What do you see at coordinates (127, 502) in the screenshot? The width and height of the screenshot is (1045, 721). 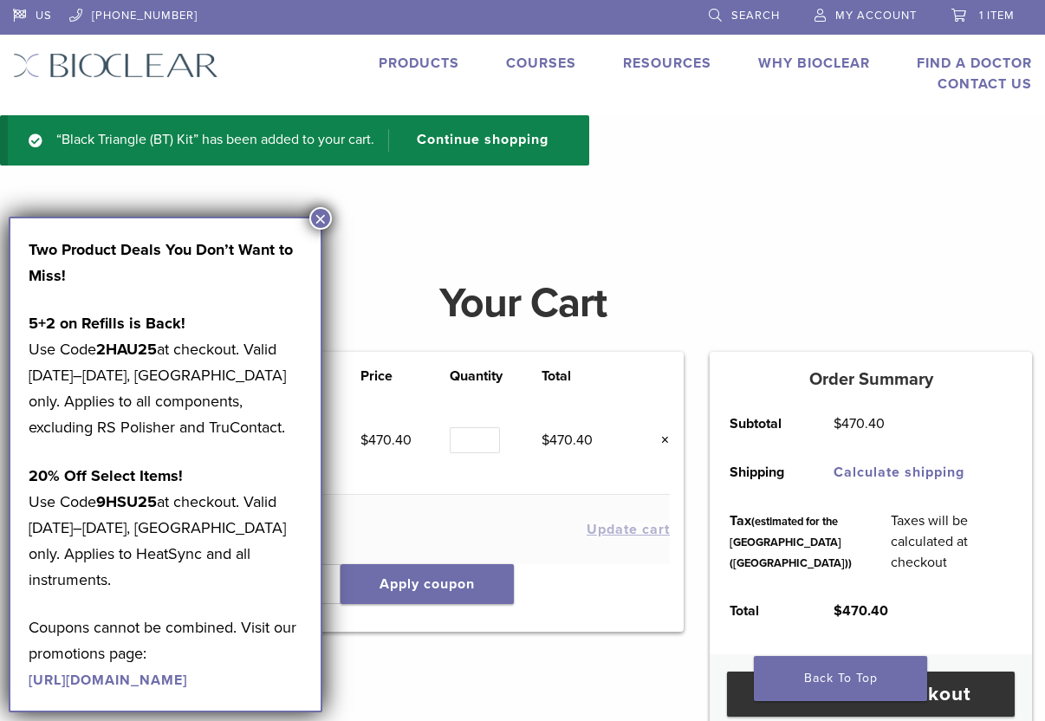 I see `strong: 9HSU25` at bounding box center [127, 502].